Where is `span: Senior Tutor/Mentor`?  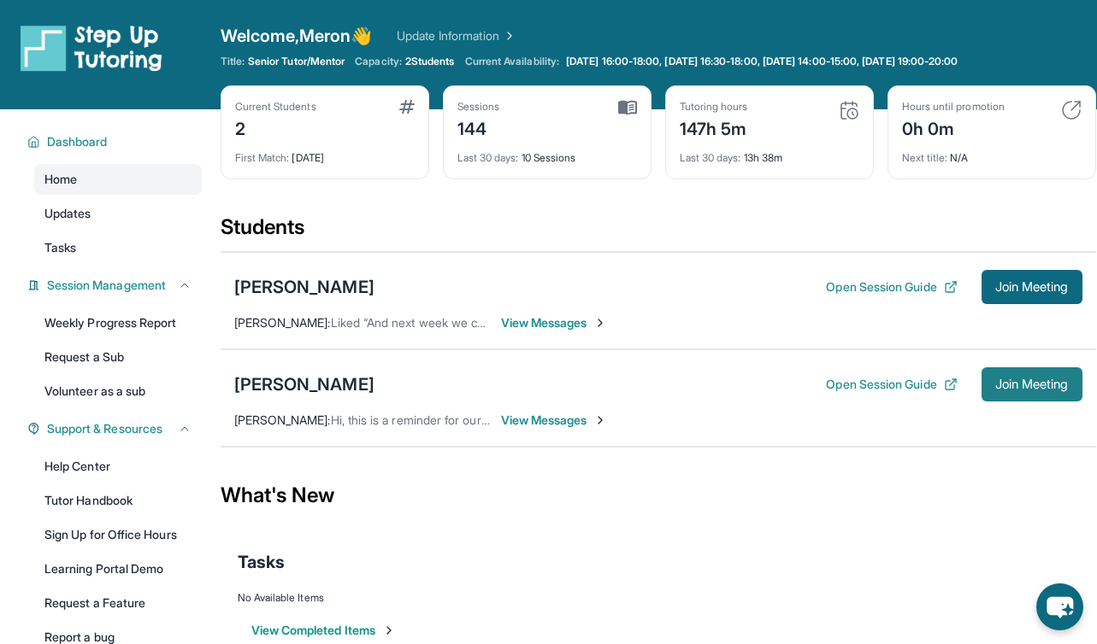 span: Senior Tutor/Mentor is located at coordinates (296, 62).